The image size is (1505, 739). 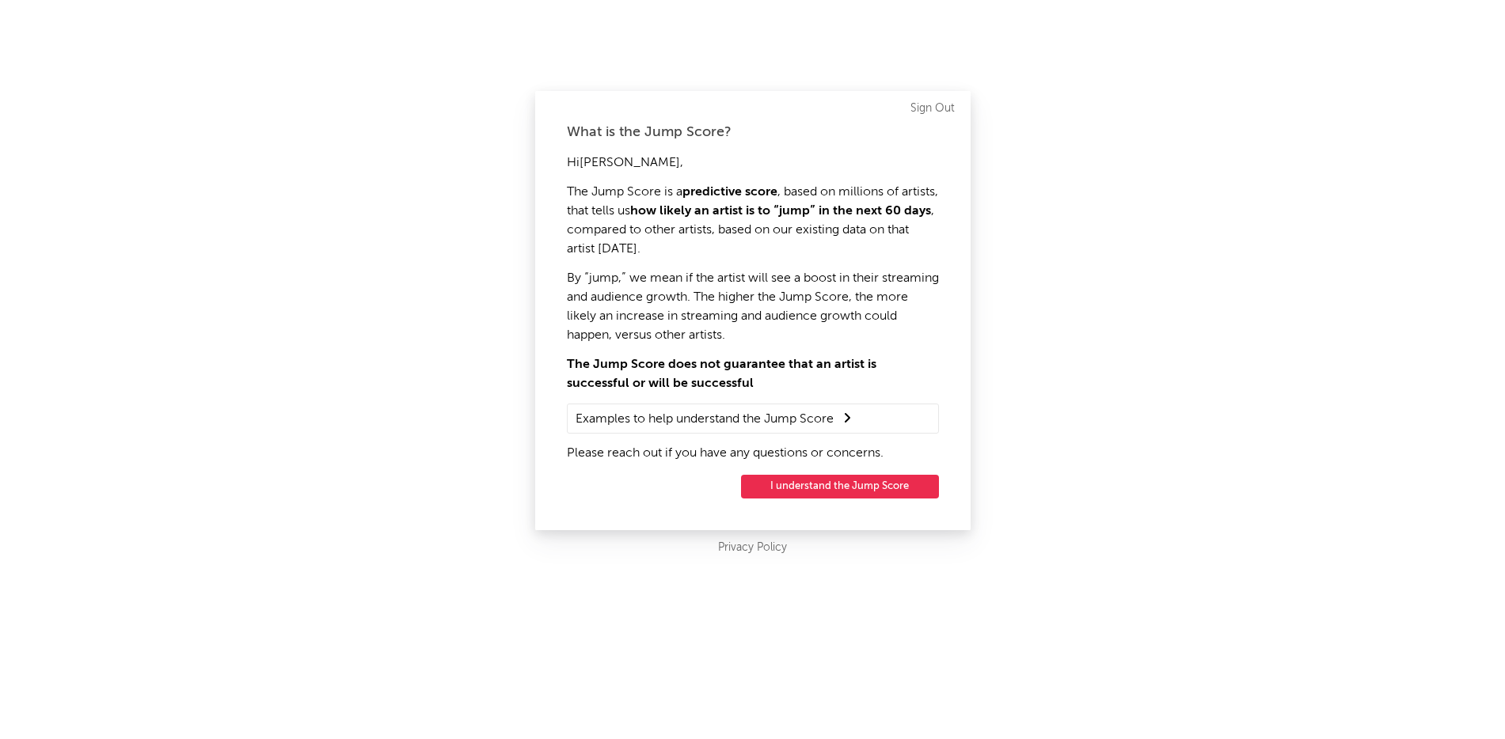 What do you see at coordinates (753, 419) in the screenshot?
I see `summary: Examples to help understand the Jump Score` at bounding box center [753, 419].